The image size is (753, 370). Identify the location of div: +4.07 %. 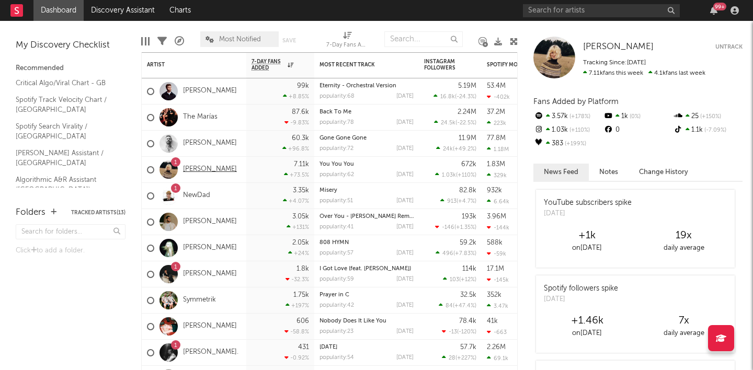
(296, 201).